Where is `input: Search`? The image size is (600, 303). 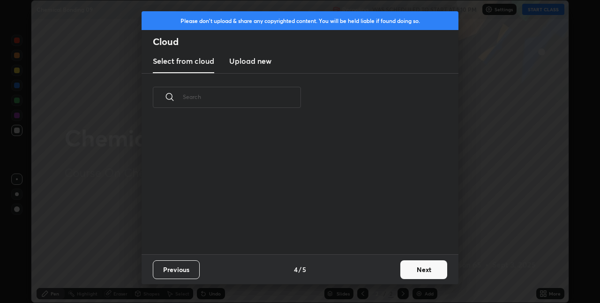 input: Search is located at coordinates (242, 97).